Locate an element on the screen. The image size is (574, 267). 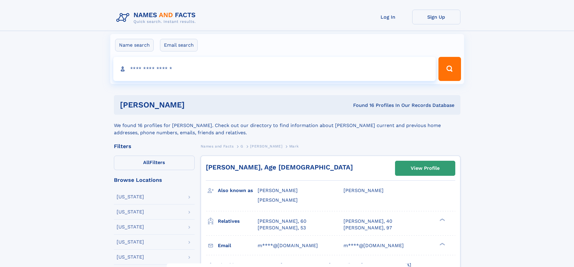
input: search input is located at coordinates (275, 69).